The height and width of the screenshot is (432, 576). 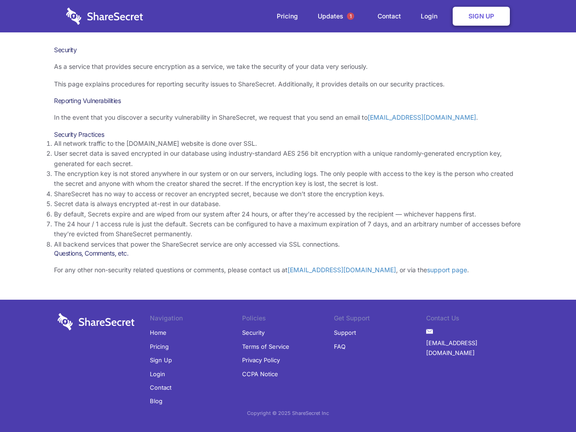 What do you see at coordinates (350, 16) in the screenshot?
I see `span: 1` at bounding box center [350, 16].